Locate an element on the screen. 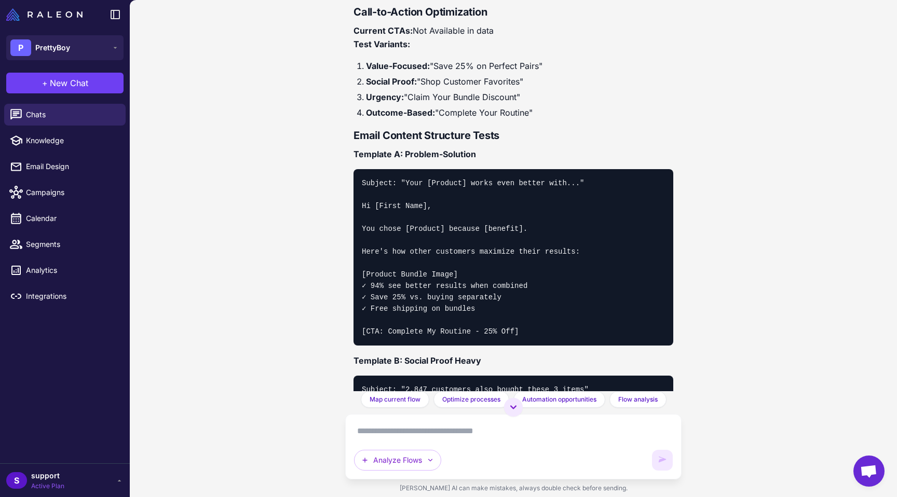  li: "Save 25% on Perfect Pairs" is located at coordinates (520, 66).